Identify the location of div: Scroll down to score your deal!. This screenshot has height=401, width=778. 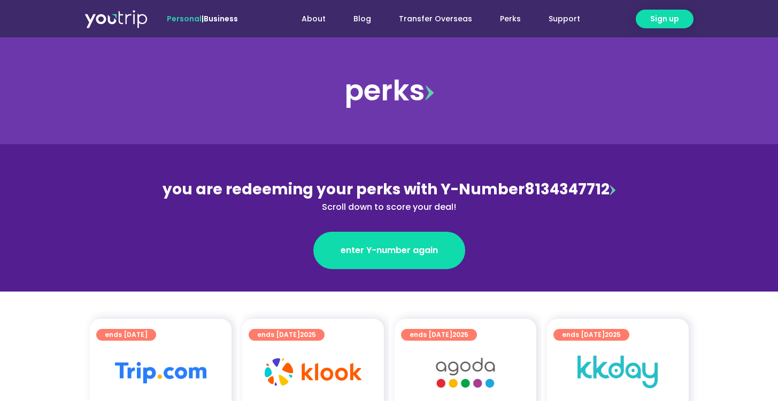
(389, 207).